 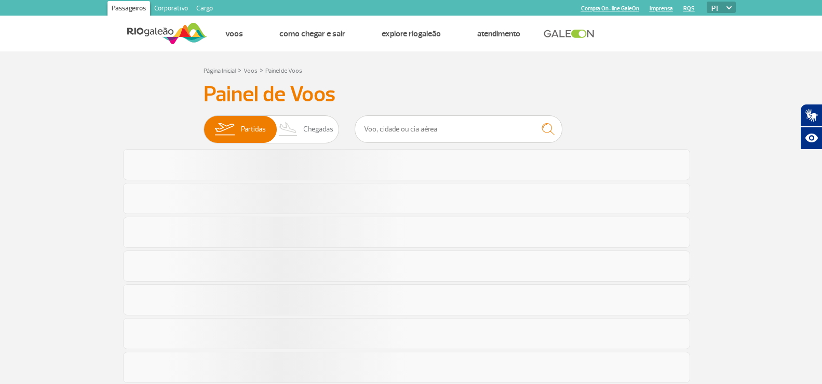 What do you see at coordinates (498, 34) in the screenshot?
I see `a: Atendimento` at bounding box center [498, 34].